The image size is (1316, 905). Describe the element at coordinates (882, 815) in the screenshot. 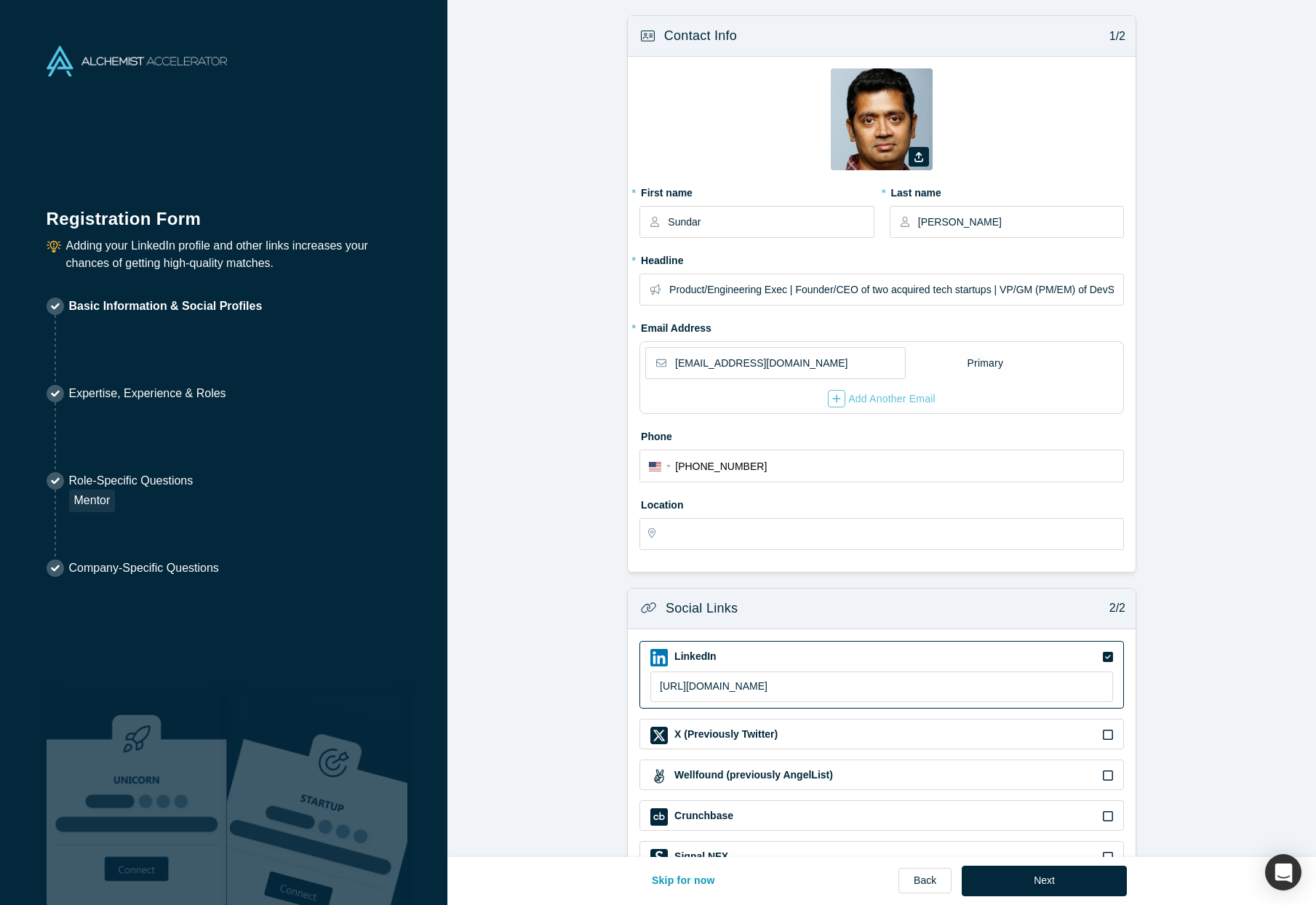

I see `div: Crunchbase iconCrunchbase` at that location.